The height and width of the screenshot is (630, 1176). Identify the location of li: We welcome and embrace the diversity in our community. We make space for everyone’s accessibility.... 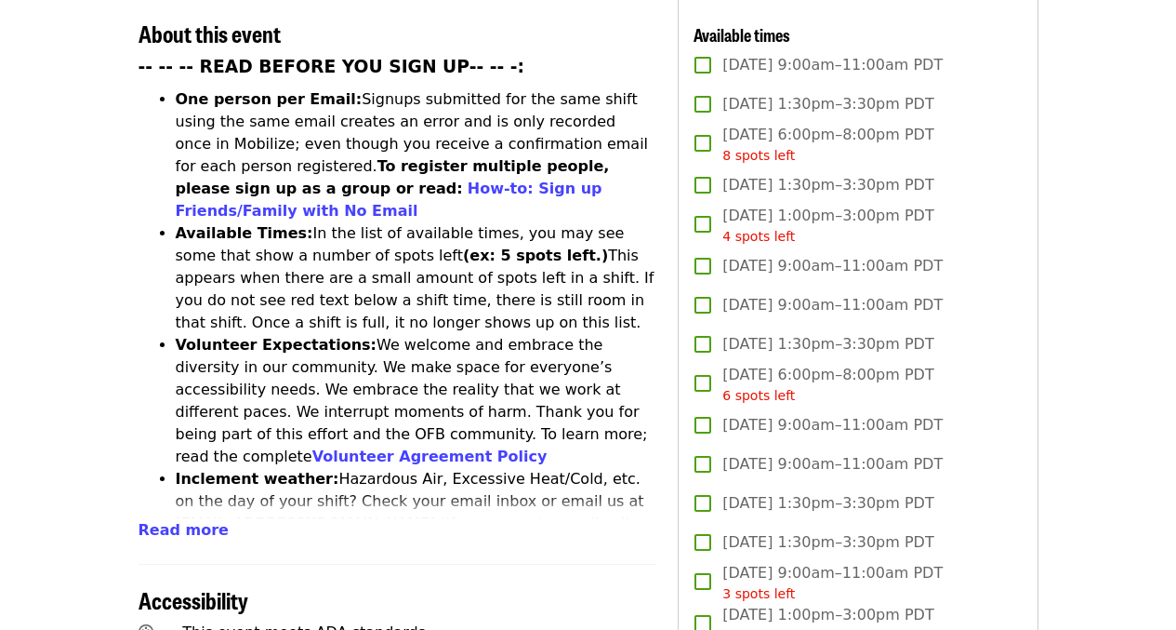
(416, 401).